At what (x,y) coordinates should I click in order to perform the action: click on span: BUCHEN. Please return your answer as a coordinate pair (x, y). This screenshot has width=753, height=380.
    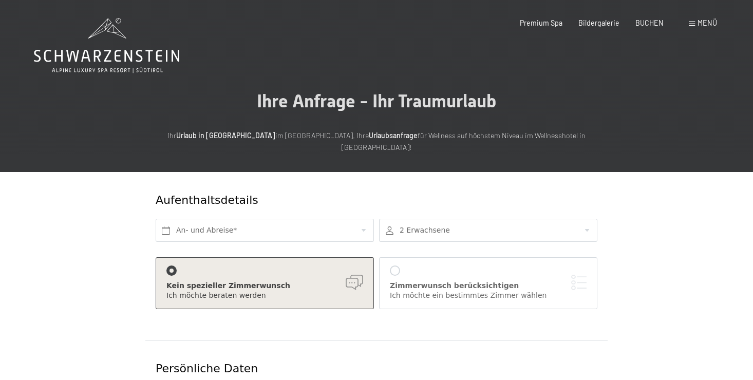
    Looking at the image, I should click on (649, 23).